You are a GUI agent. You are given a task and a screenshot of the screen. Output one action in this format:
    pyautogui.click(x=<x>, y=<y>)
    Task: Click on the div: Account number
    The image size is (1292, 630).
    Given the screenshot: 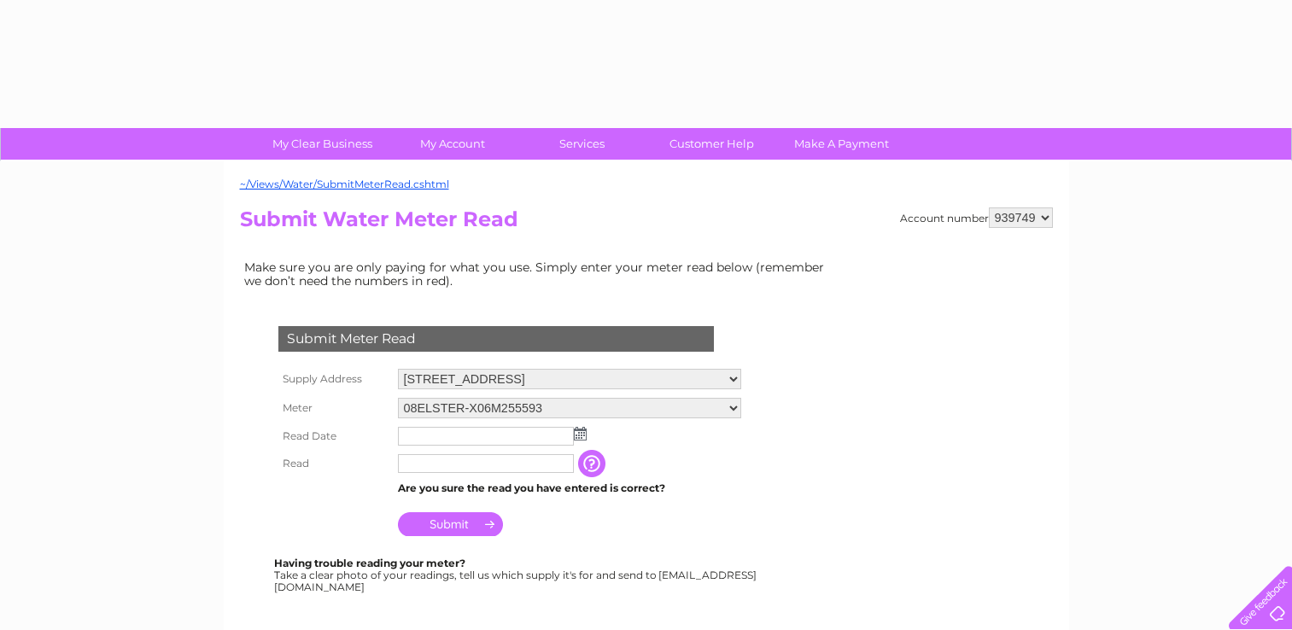 What is the action you would take?
    pyautogui.click(x=976, y=218)
    